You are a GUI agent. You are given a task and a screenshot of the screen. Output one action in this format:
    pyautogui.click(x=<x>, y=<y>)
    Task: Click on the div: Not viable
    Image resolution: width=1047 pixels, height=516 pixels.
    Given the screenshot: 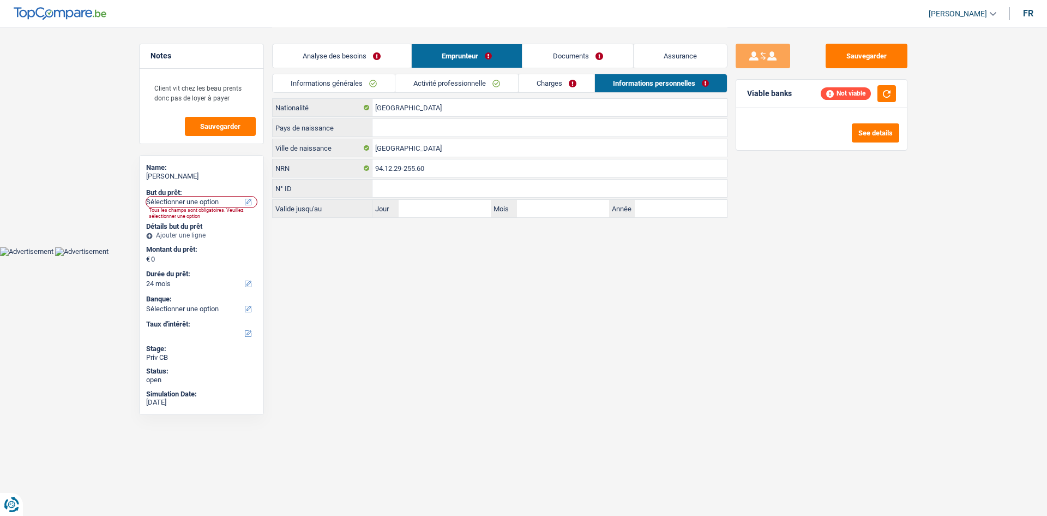 What is the action you would take?
    pyautogui.click(x=846, y=93)
    